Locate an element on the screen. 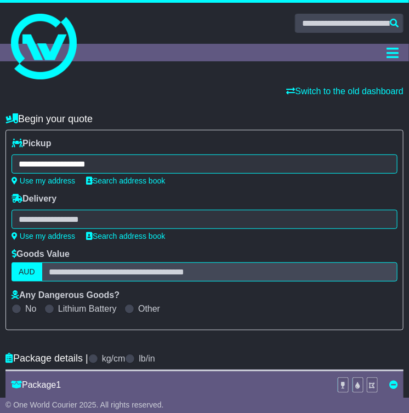  label: Other is located at coordinates (149, 309).